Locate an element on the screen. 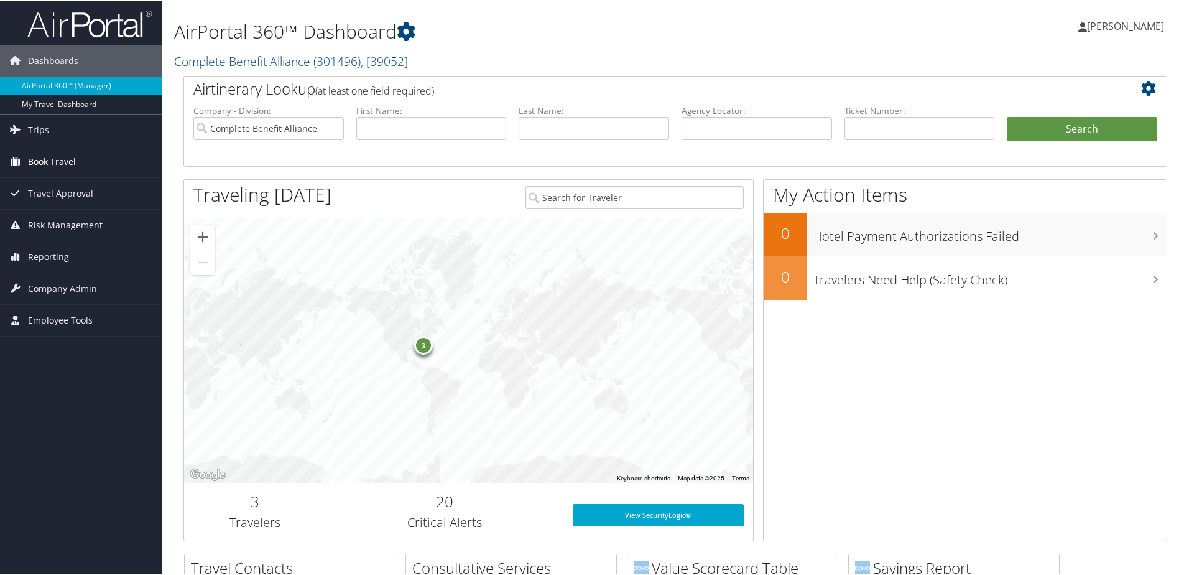 The width and height of the screenshot is (1184, 575). a: View SecurityLogic® is located at coordinates (658, 514).